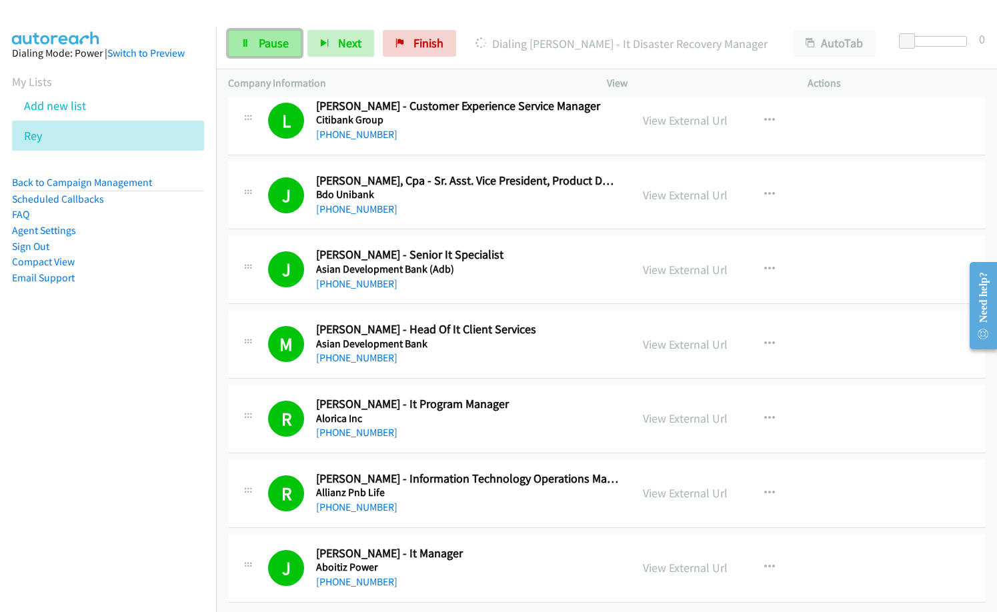  I want to click on div: Need help?, so click(25, 45).